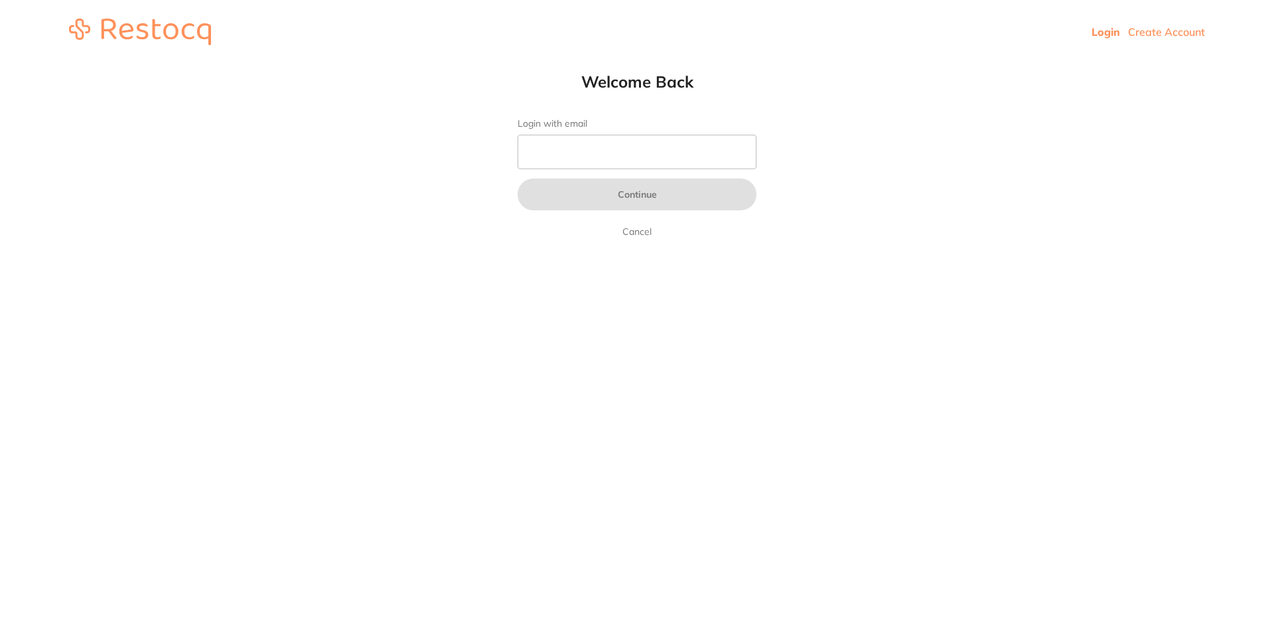 The image size is (1274, 643). I want to click on a: Cancel, so click(637, 232).